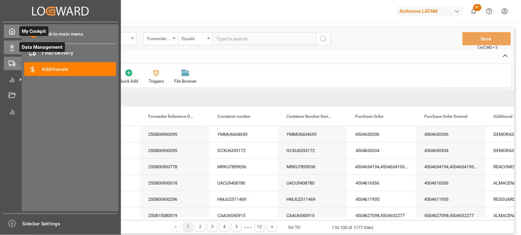 The image size is (521, 235). Describe the element at coordinates (171, 116) in the screenshot. I see `span: Forwarder Reference Derived` at that location.